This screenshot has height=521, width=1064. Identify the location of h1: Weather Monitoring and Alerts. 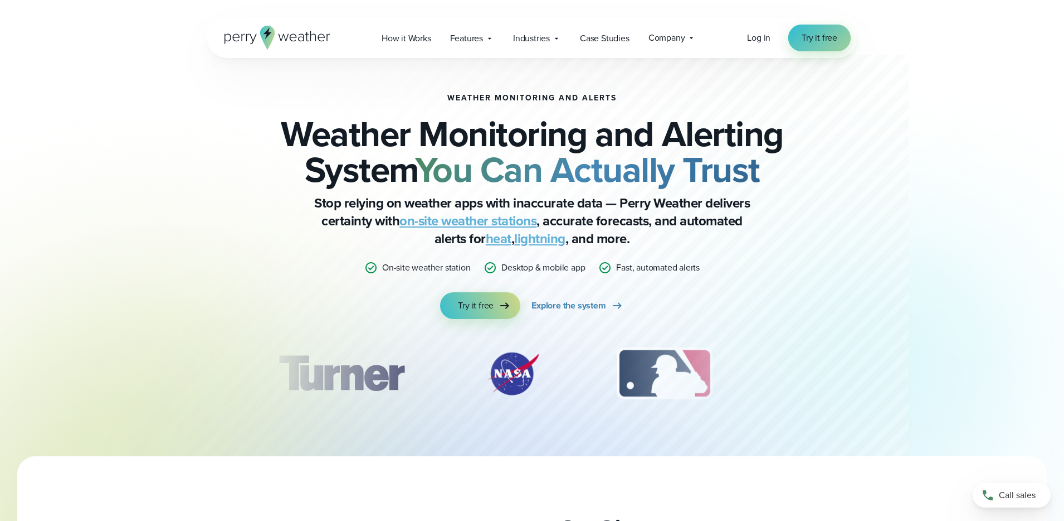
(532, 98).